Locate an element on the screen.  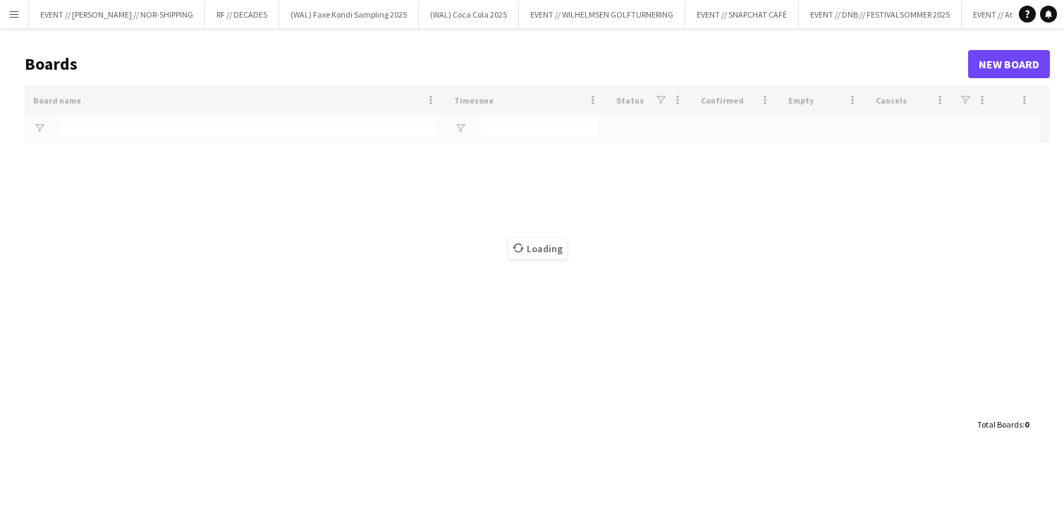
span: 0 is located at coordinates (1026, 424).